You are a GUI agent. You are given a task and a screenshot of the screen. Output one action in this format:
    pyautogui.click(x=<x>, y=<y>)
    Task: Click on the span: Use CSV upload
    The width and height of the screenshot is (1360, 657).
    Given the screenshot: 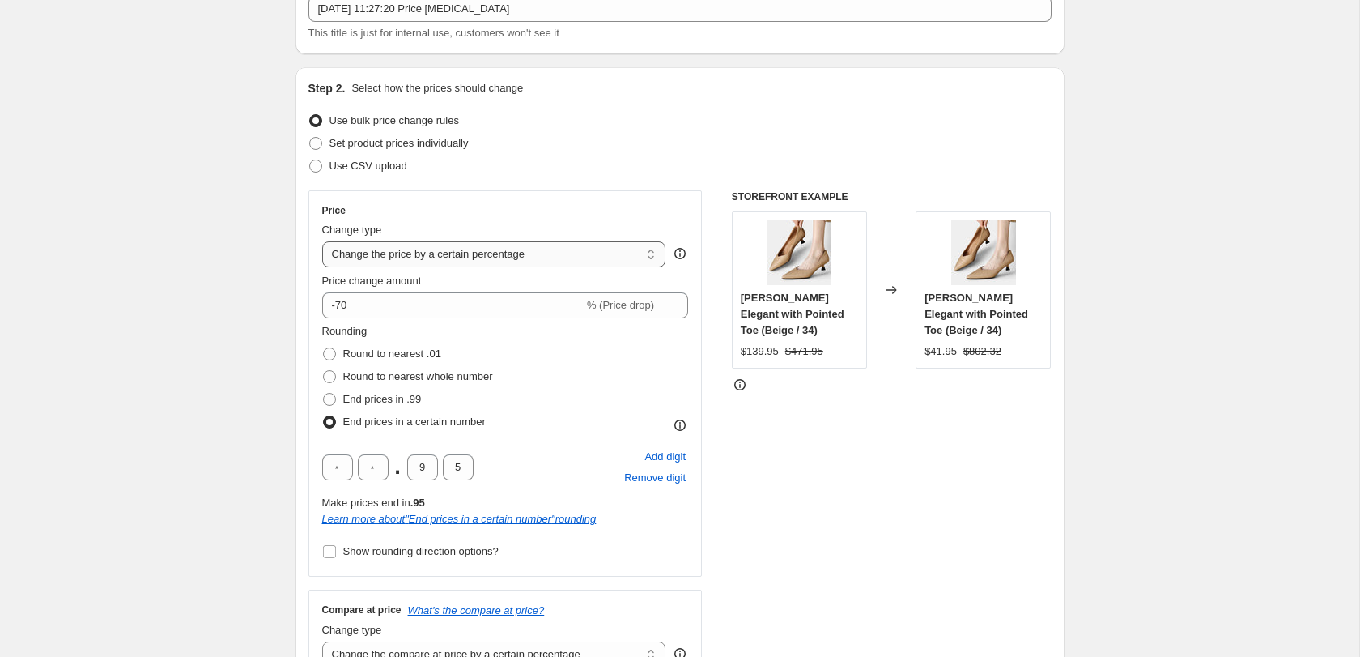 What is the action you would take?
    pyautogui.click(x=368, y=165)
    